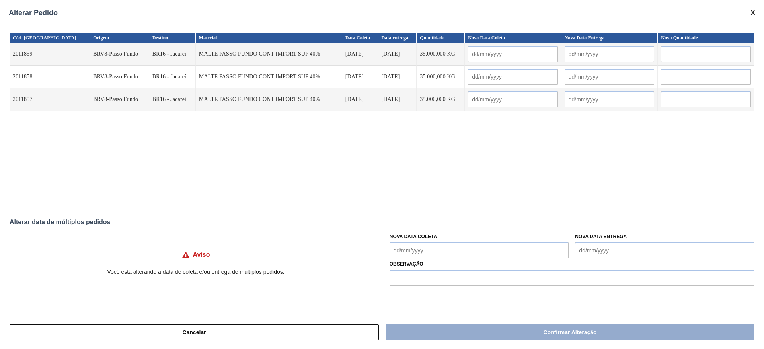  Describe the element at coordinates (398, 38) in the screenshot. I see `th: Data entrega` at that location.